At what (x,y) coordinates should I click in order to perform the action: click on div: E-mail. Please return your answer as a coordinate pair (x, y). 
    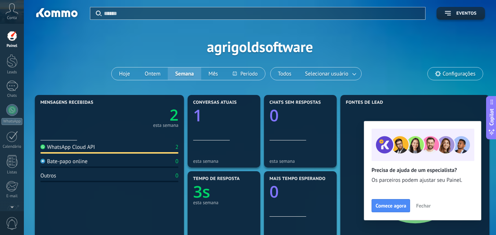
    Looking at the image, I should click on (12, 196).